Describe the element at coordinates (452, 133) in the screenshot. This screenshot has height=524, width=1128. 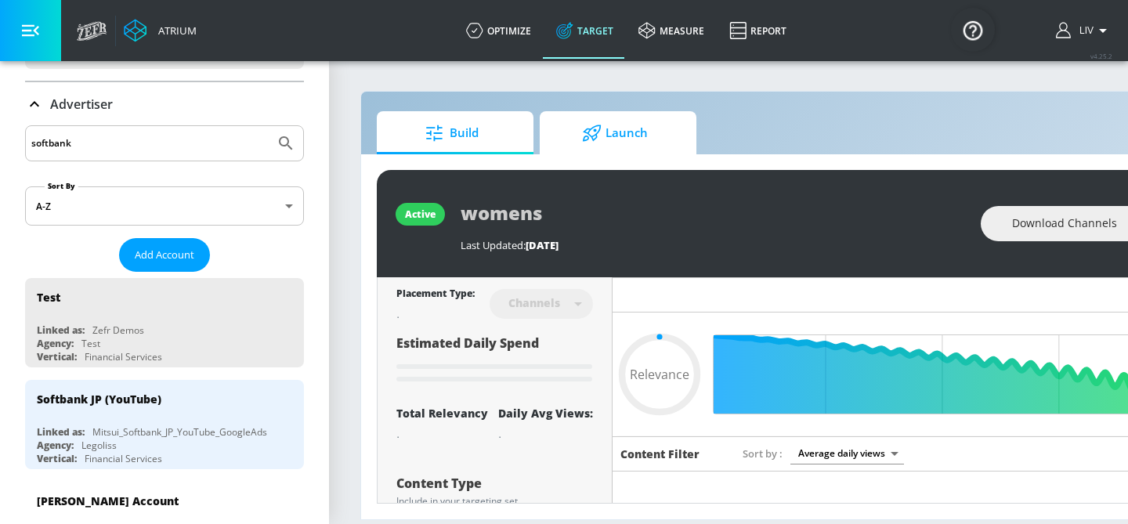
I see `span: Build` at that location.